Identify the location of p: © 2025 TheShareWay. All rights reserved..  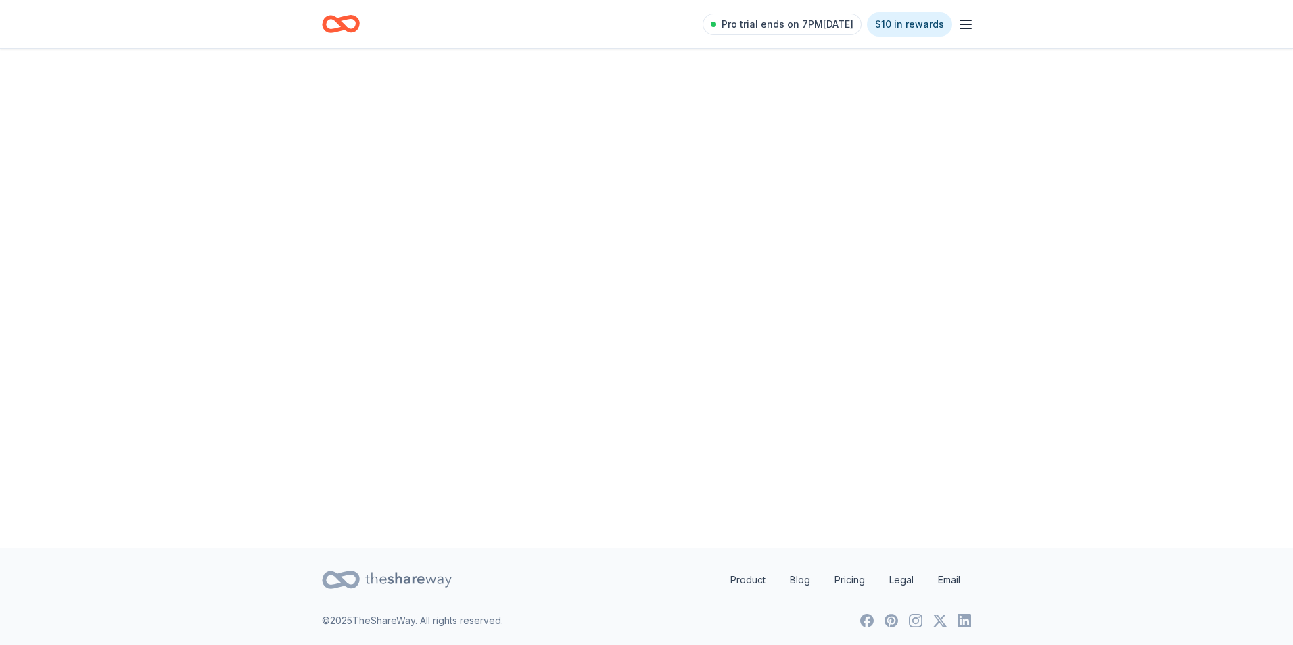
(413, 621).